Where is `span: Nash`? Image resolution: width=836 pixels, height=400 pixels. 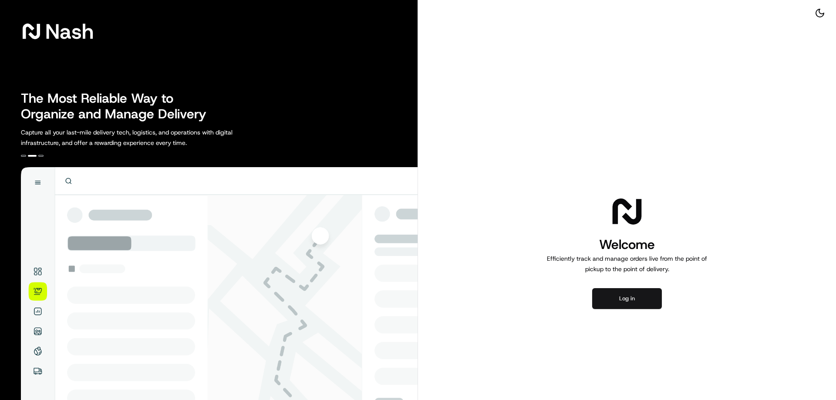 span: Nash is located at coordinates (69, 31).